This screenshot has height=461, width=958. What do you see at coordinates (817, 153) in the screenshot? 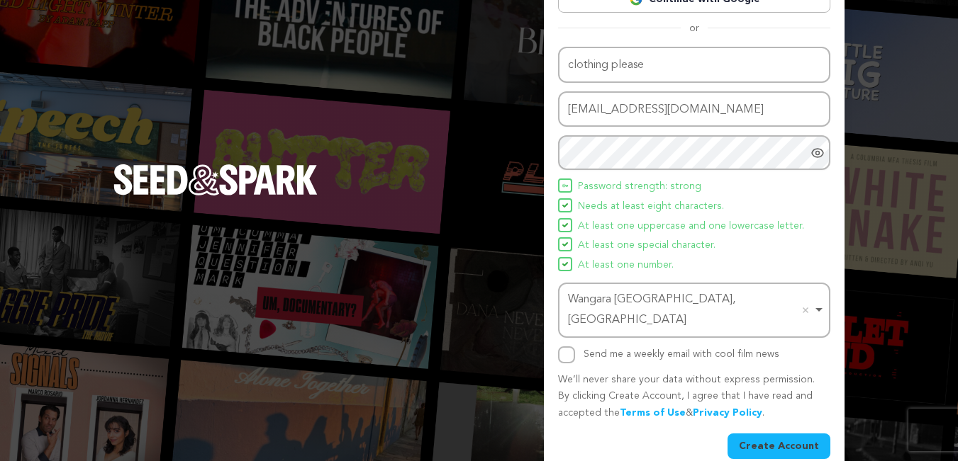
I see `a: Show password as plain text. Warning: this will display your password on the screen.` at bounding box center [817, 153].